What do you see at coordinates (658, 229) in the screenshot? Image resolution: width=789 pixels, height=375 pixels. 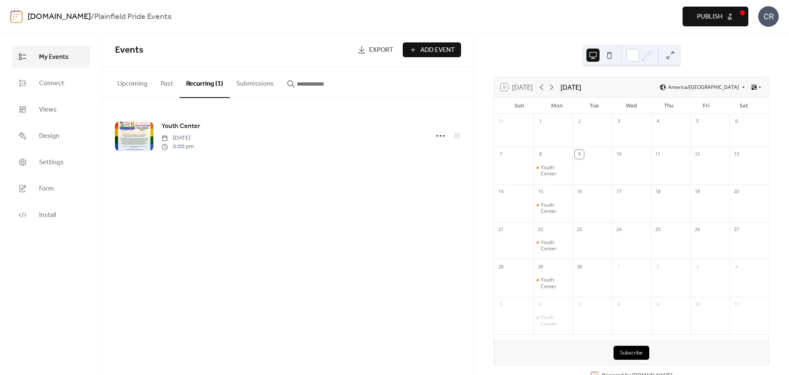 I see `div: 25` at bounding box center [658, 229].